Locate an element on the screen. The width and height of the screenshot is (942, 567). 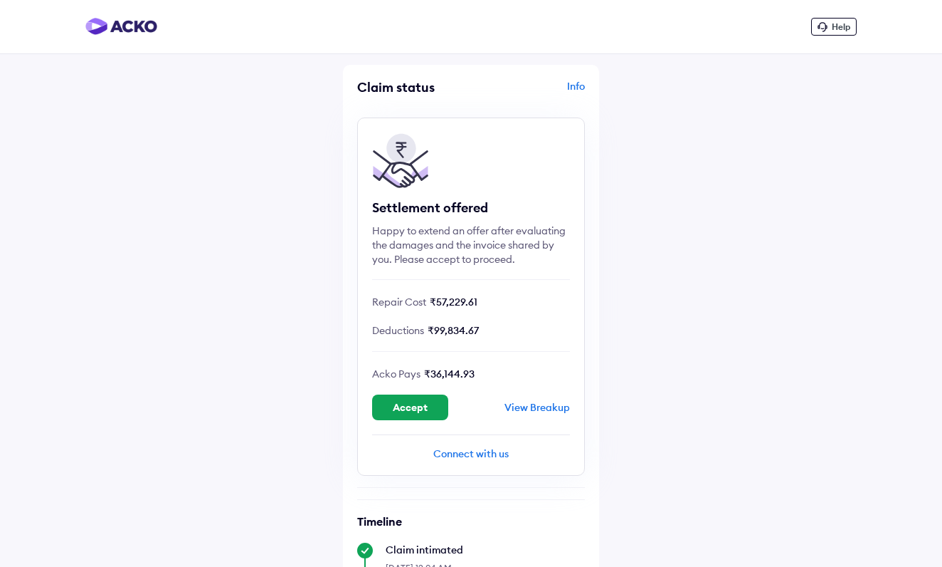
h6: Timeline is located at coordinates (471, 521).